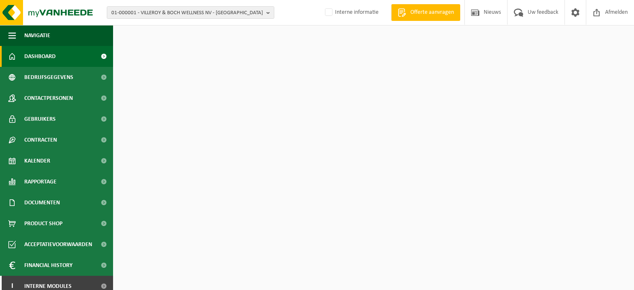  I want to click on span: Gebruikers, so click(40, 119).